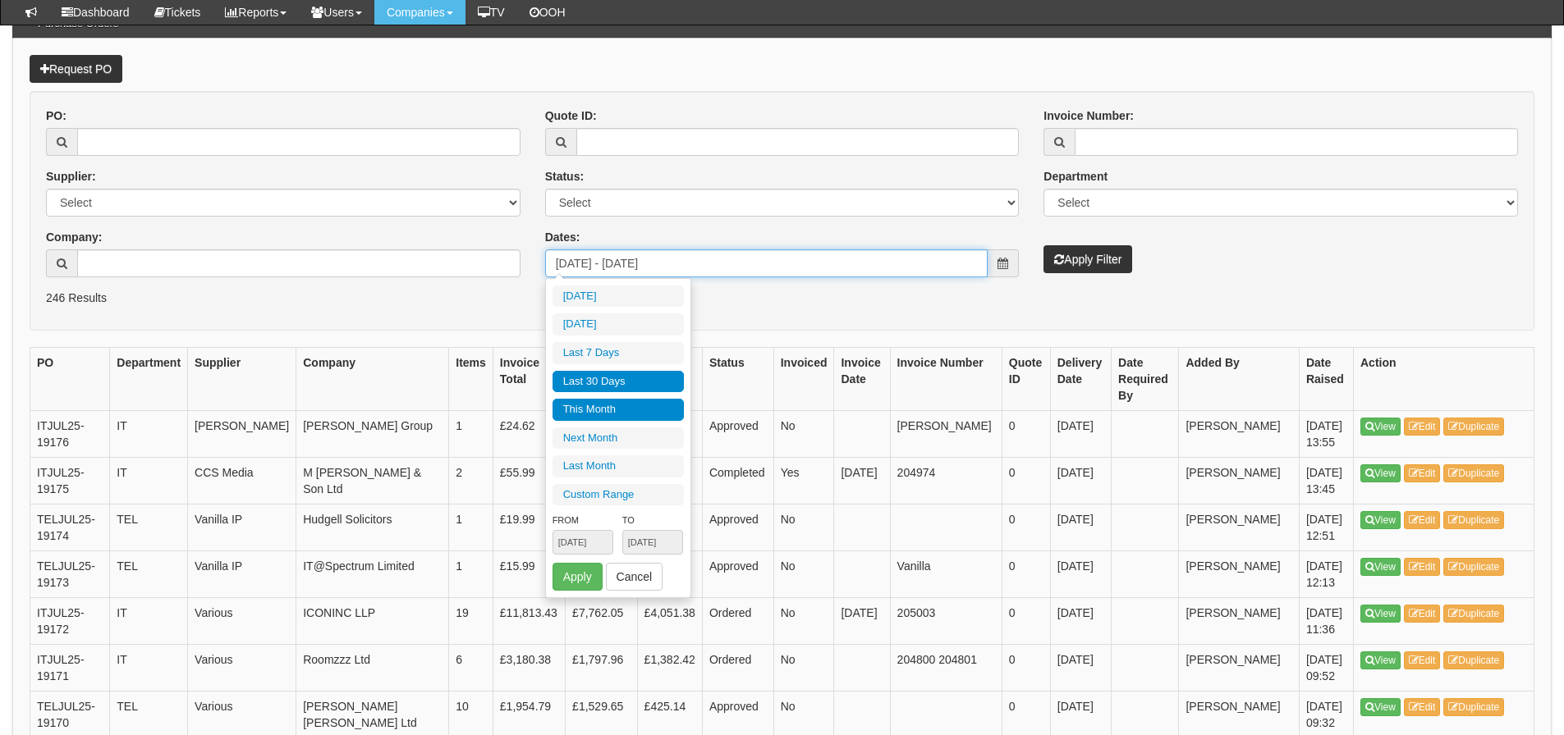  Describe the element at coordinates (618, 382) in the screenshot. I see `li: Last 30 Days` at that location.